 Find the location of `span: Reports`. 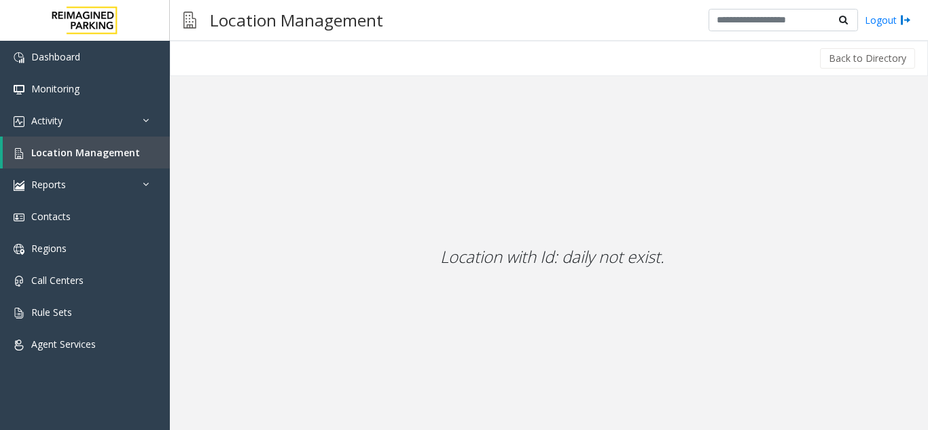

span: Reports is located at coordinates (48, 184).